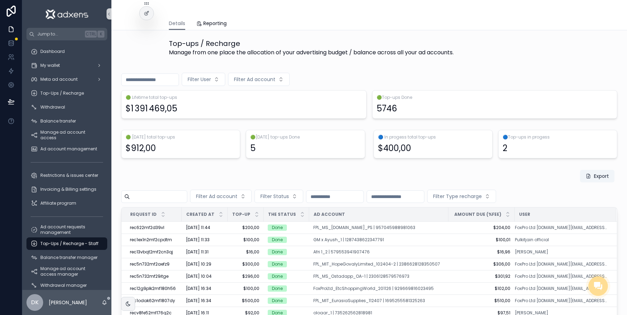 This screenshot has height=315, width=627. Describe the element at coordinates (245, 228) in the screenshot. I see `span: $200,00` at that location.